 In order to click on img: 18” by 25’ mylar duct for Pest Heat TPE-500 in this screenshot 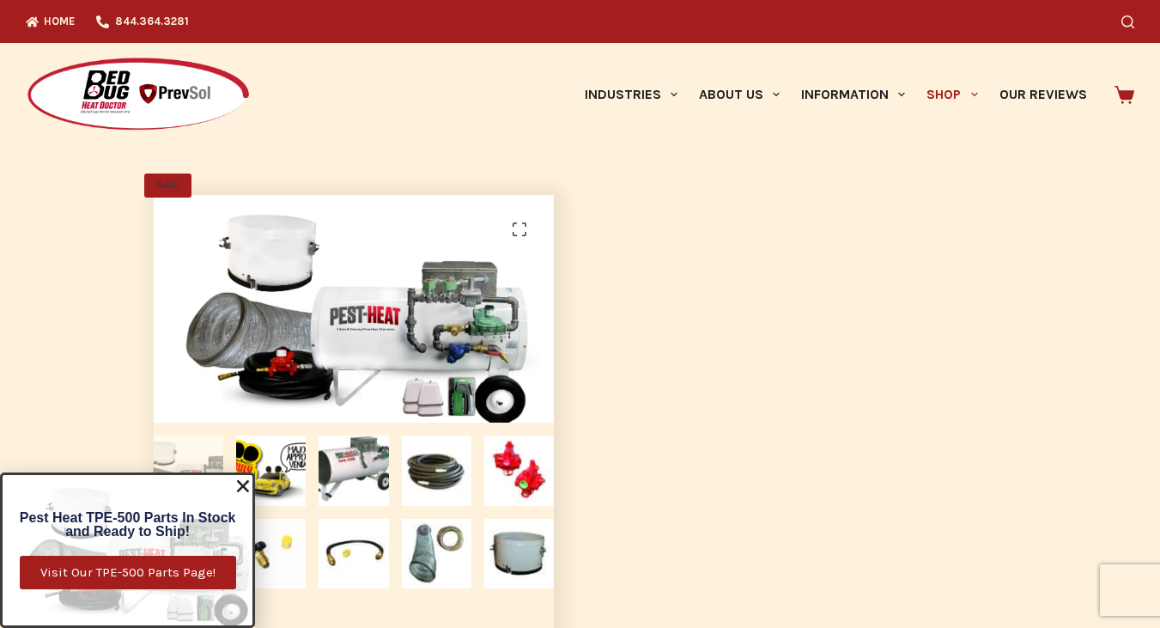, I will do `click(436, 553)`.